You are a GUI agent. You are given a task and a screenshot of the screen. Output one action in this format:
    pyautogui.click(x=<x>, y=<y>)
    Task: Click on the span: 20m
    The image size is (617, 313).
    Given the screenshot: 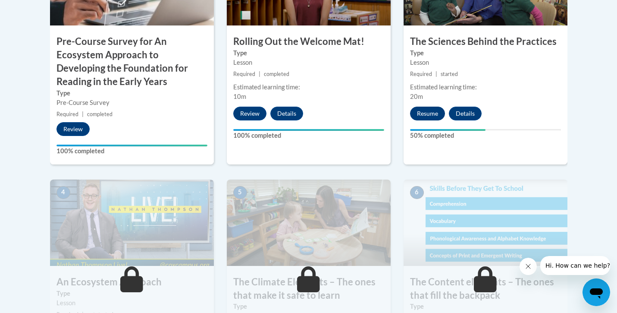 What is the action you would take?
    pyautogui.click(x=417, y=96)
    